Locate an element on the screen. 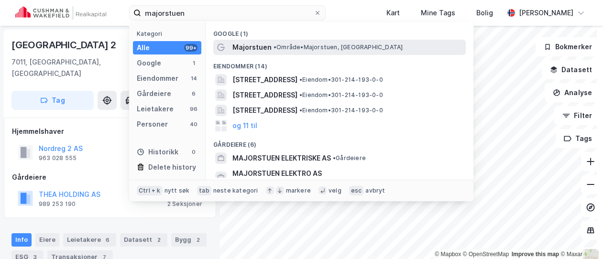 This screenshot has height=259, width=604. div: 14 is located at coordinates (194, 78).